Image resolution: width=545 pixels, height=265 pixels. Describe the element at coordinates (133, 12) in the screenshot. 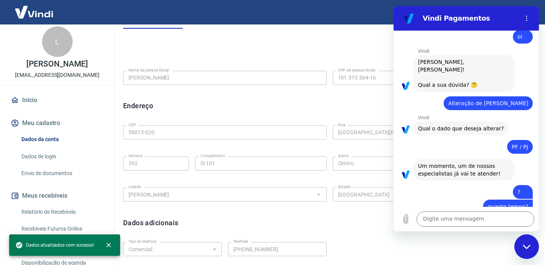

I see `button: Menu de opções` at that location.